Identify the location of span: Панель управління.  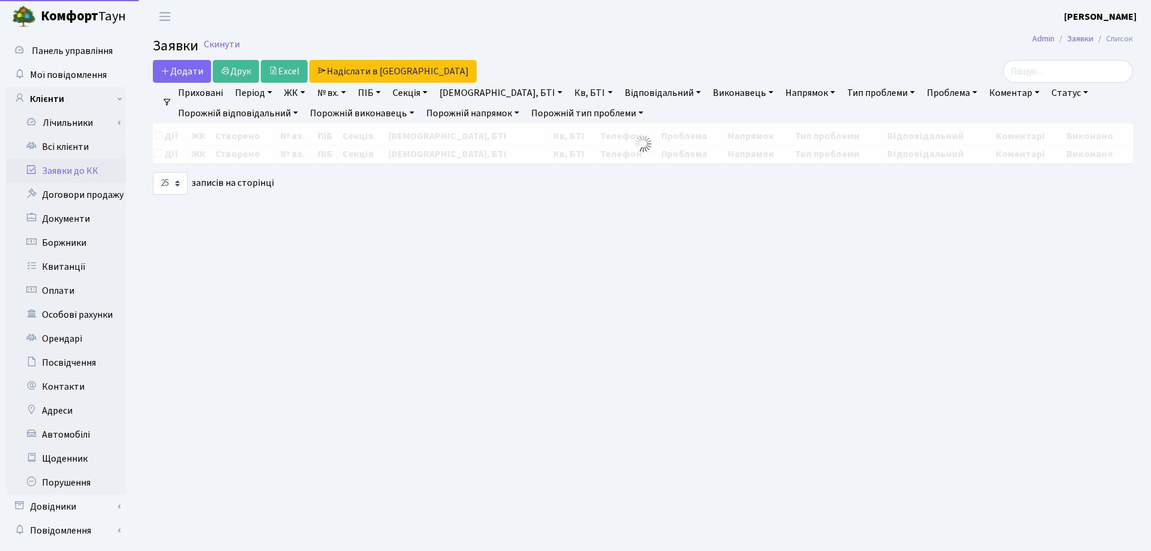
(72, 51).